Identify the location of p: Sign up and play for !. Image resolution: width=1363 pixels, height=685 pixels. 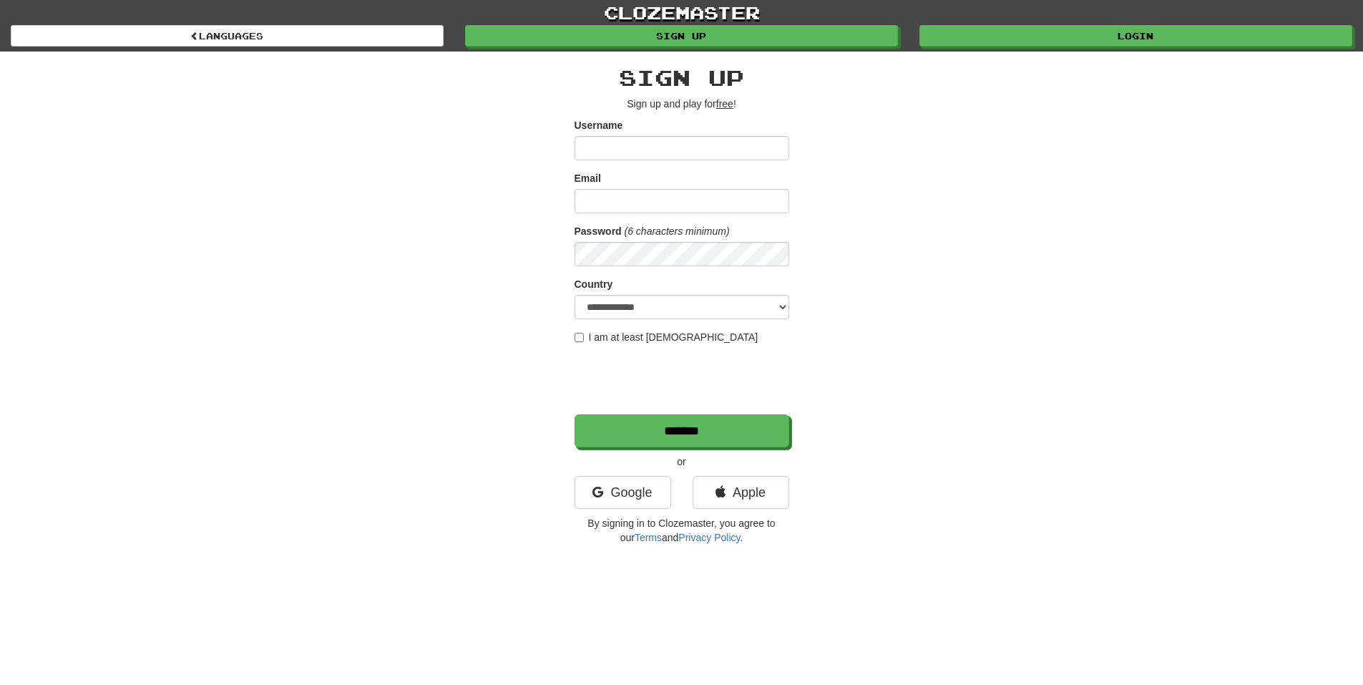
(682, 104).